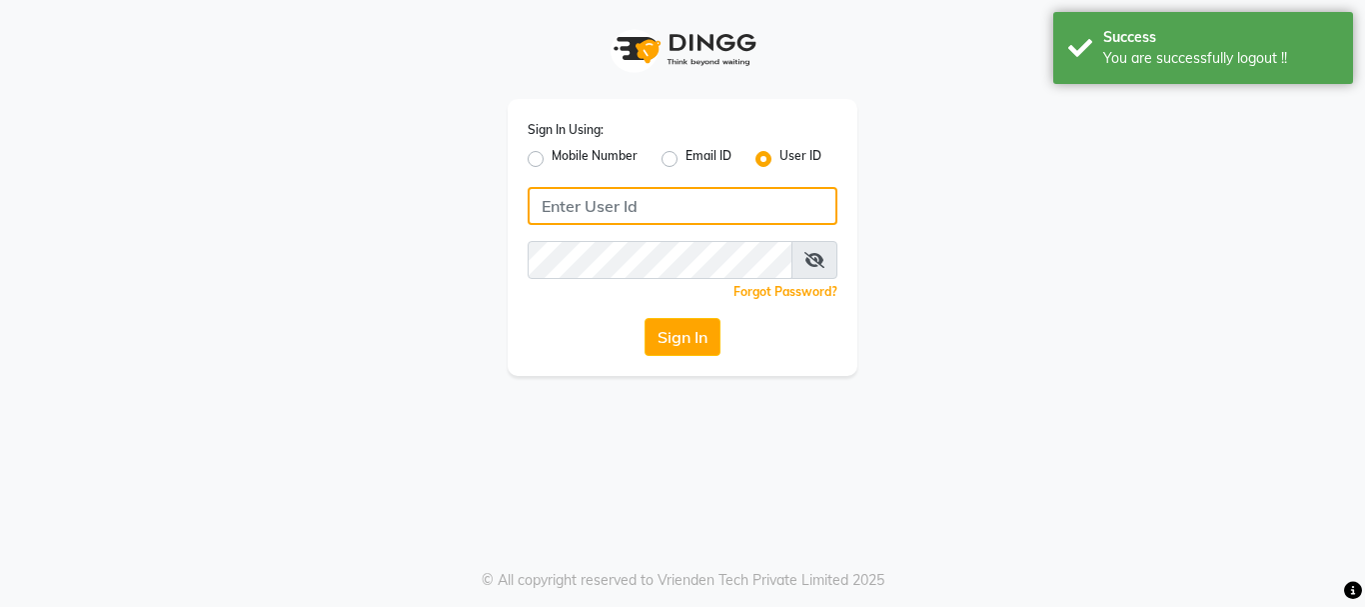 Image resolution: width=1365 pixels, height=607 pixels. Describe the element at coordinates (683, 49) in the screenshot. I see `img: logo1.svg` at that location.